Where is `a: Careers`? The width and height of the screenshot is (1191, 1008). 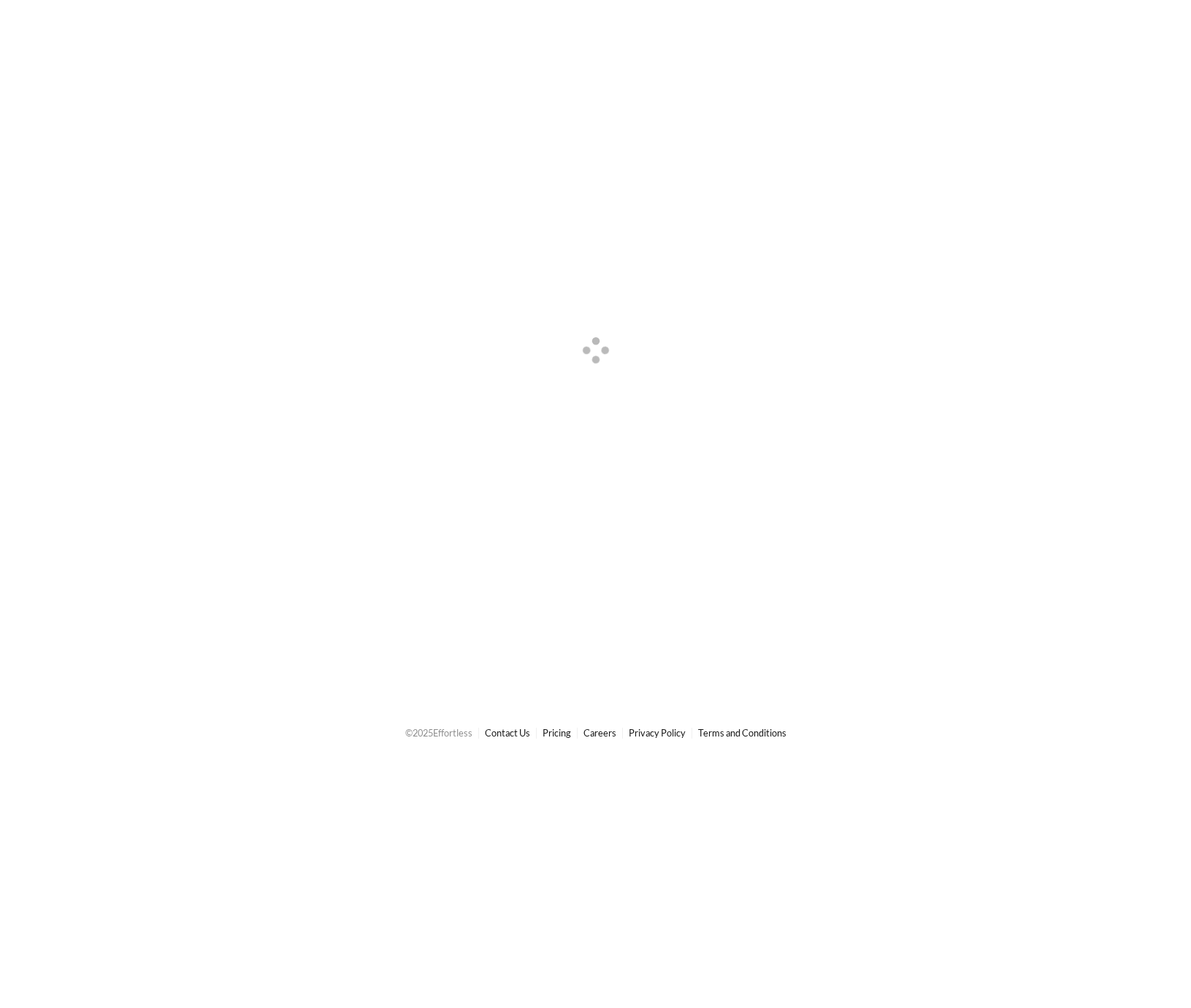
a: Careers is located at coordinates (599, 733).